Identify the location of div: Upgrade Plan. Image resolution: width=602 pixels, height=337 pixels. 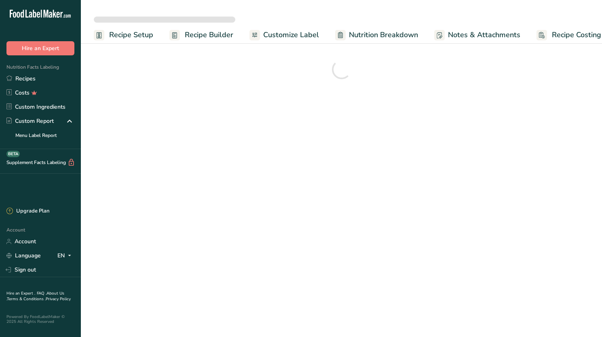
(28, 212).